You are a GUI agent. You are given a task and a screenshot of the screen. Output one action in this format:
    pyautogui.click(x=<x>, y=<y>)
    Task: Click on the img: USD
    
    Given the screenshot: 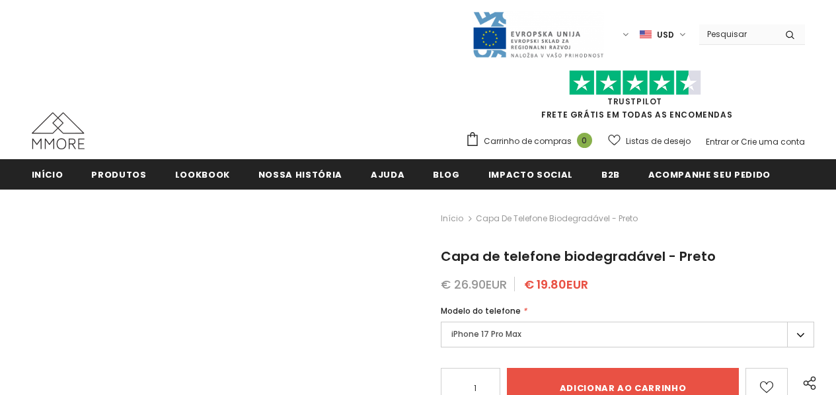 What is the action you would take?
    pyautogui.click(x=645, y=34)
    